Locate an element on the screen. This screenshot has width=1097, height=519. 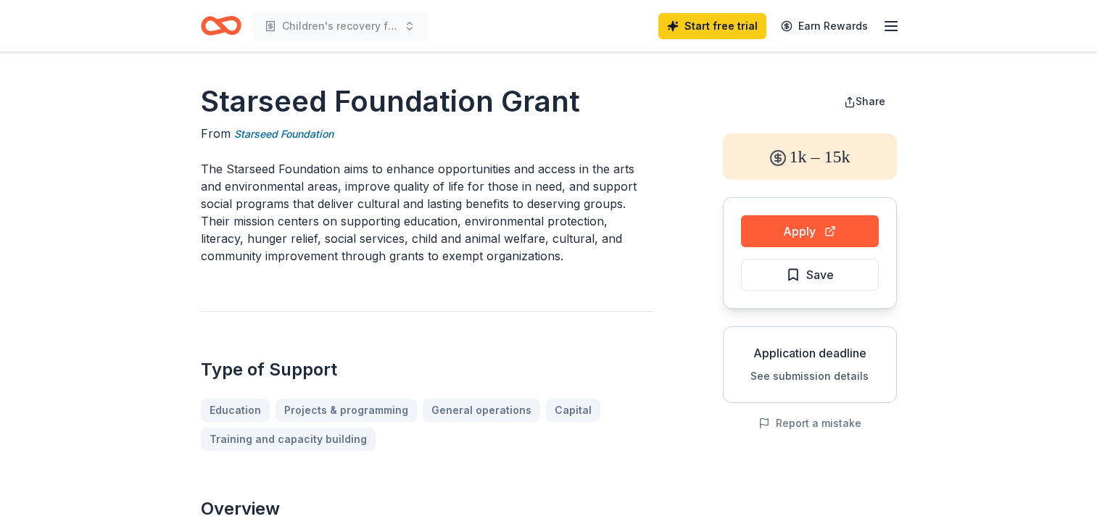
div: Application deadline is located at coordinates (810, 353).